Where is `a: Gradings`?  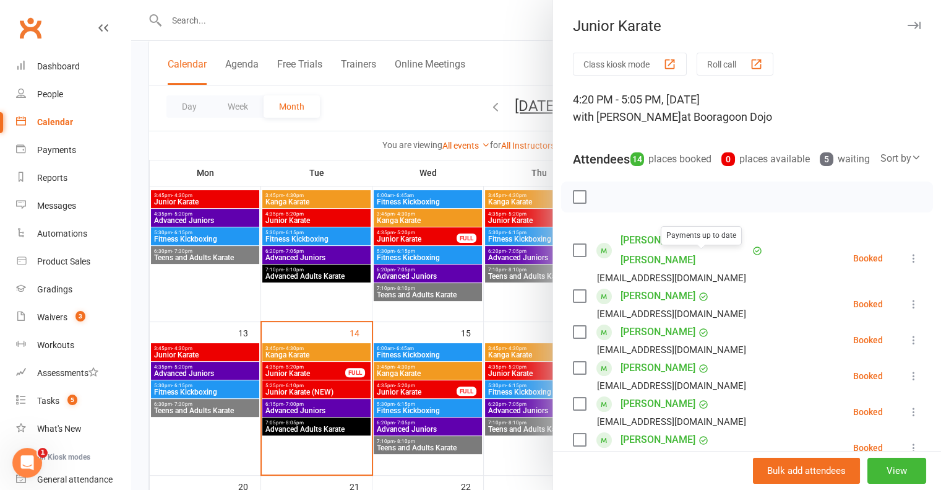
a: Gradings is located at coordinates (73, 289).